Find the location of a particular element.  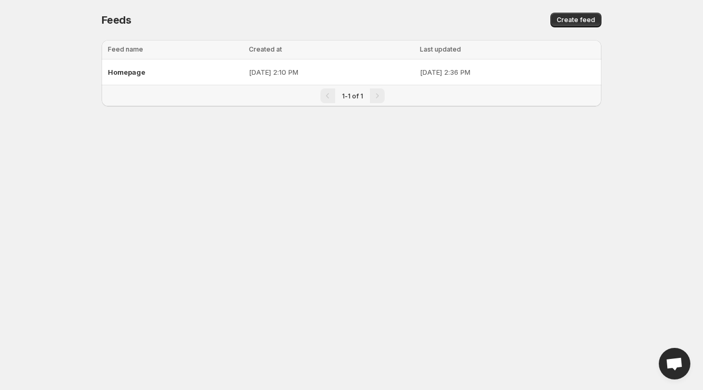

span: Create feed is located at coordinates (576, 20).